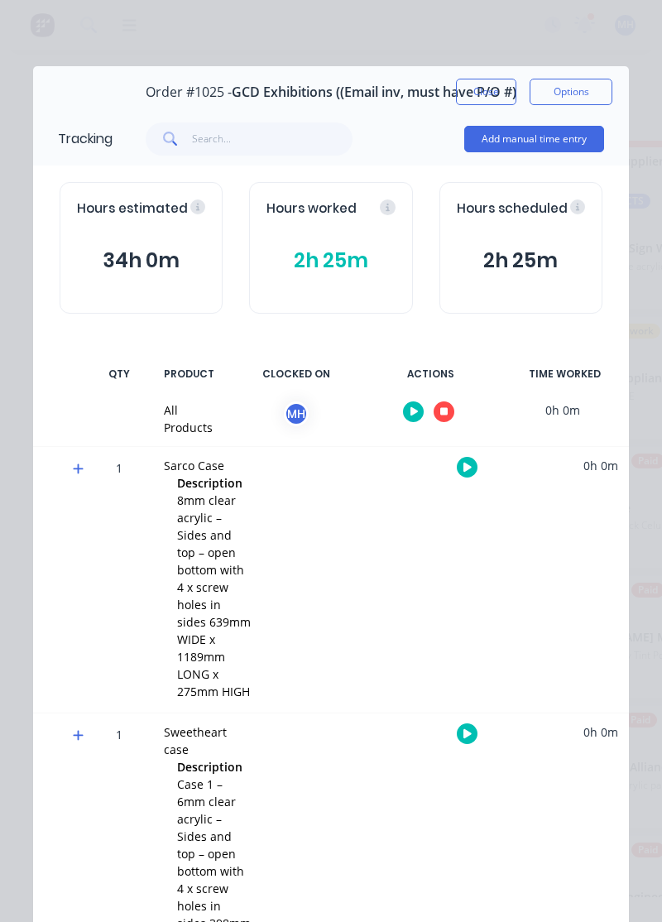  Describe the element at coordinates (311, 209) in the screenshot. I see `span: Hours worked` at that location.